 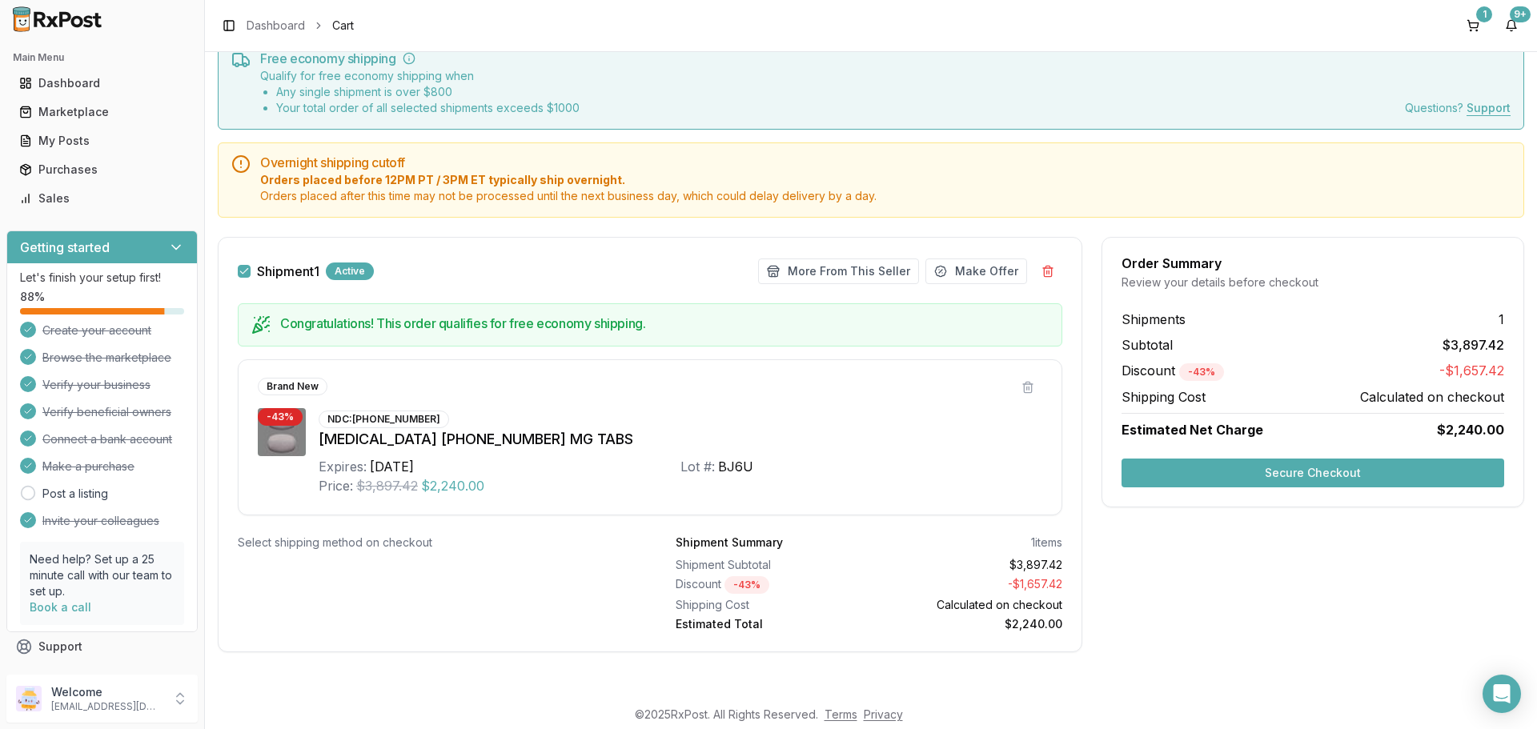 I want to click on div: 9+, so click(x=1520, y=14).